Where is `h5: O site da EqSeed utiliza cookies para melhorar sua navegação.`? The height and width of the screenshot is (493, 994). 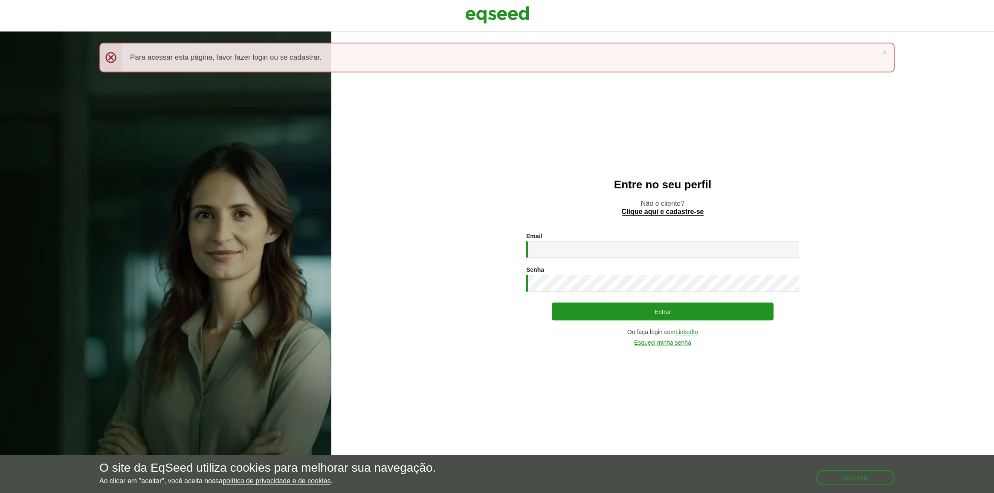
h5: O site da EqSeed utiliza cookies para melhorar sua navegação. is located at coordinates (267, 468).